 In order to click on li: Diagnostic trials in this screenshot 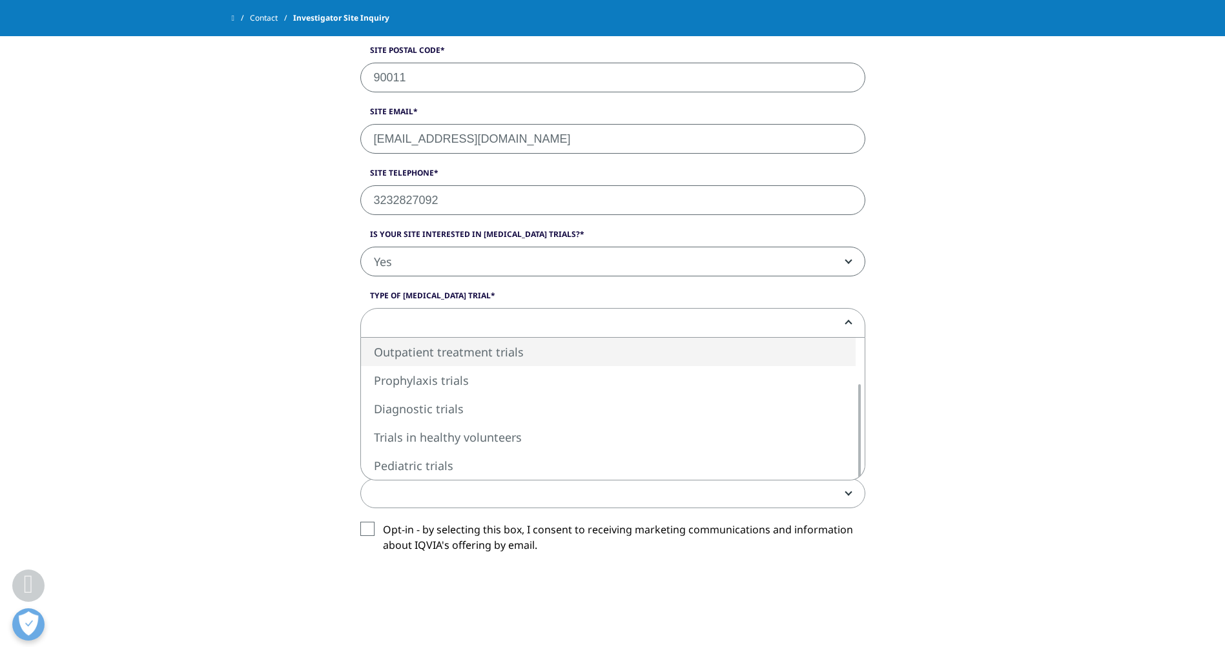, I will do `click(608, 409)`.